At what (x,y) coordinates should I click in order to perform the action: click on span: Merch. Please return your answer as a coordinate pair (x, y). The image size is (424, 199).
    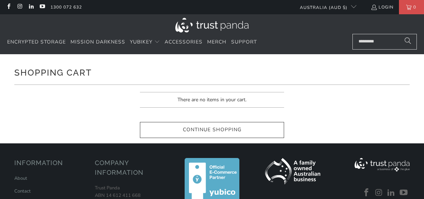
    Looking at the image, I should click on (217, 42).